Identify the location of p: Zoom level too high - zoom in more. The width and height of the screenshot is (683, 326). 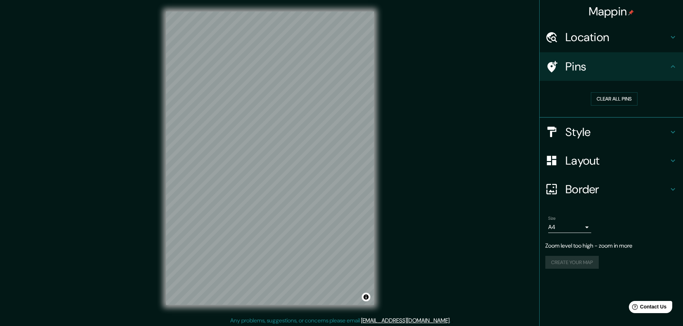
(611, 246).